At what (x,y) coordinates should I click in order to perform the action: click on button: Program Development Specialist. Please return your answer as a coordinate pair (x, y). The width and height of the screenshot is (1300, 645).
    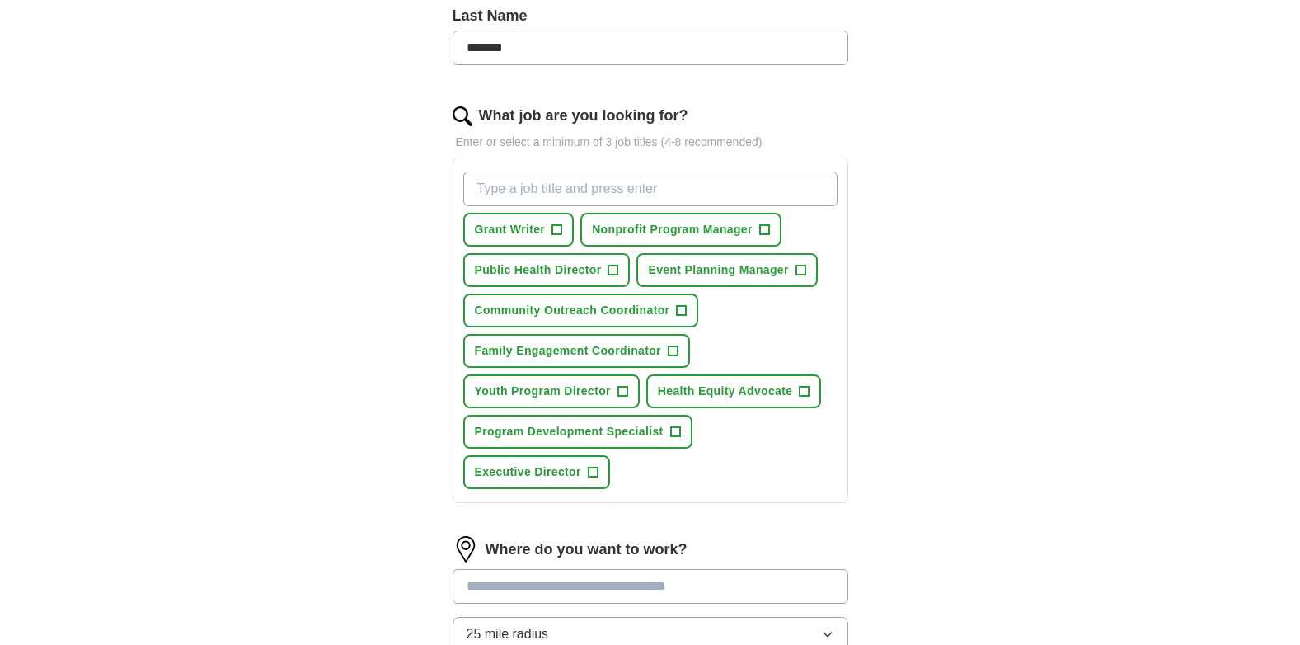
    Looking at the image, I should click on (578, 431).